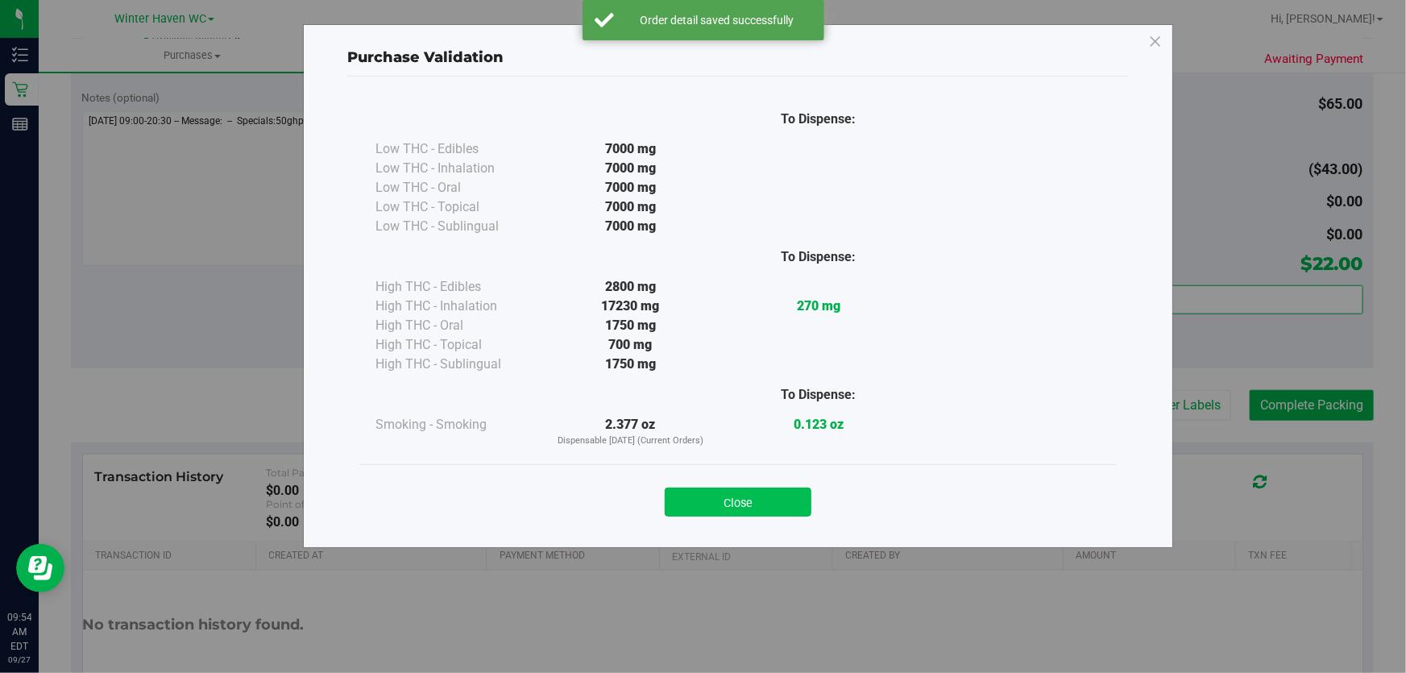 The width and height of the screenshot is (1406, 673). Describe the element at coordinates (456, 364) in the screenshot. I see `div: High THC - Sublingual` at that location.